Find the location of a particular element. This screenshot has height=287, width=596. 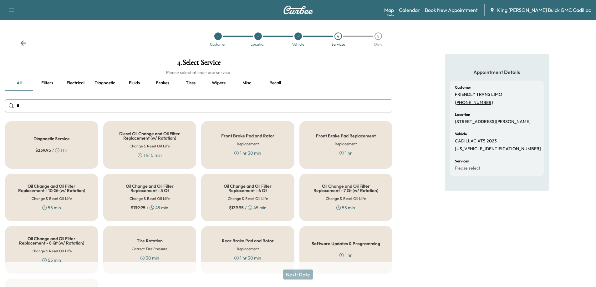

h5: Tire Rotation is located at coordinates (150, 241).